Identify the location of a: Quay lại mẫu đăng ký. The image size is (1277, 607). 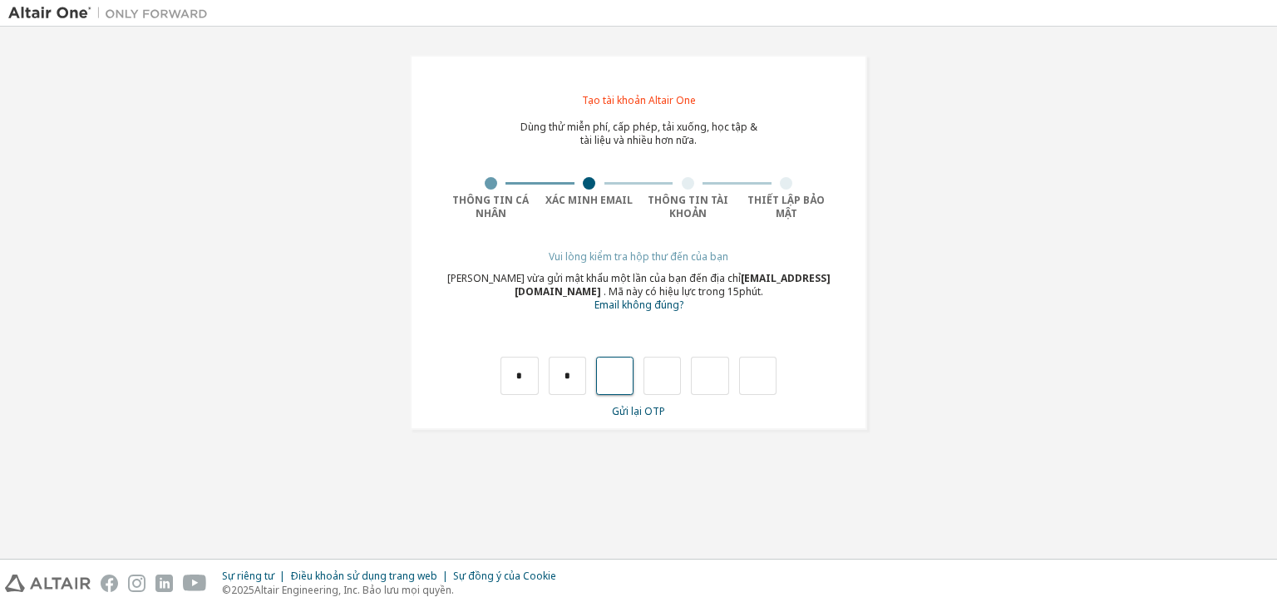
(639, 305).